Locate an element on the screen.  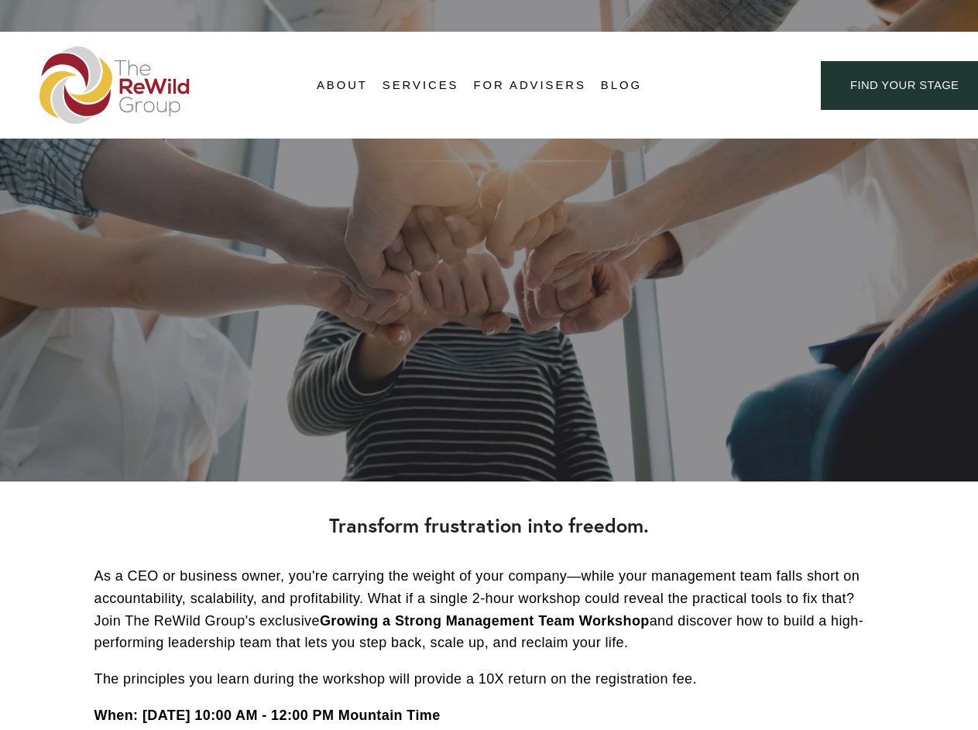
span: Services is located at coordinates (420, 85).